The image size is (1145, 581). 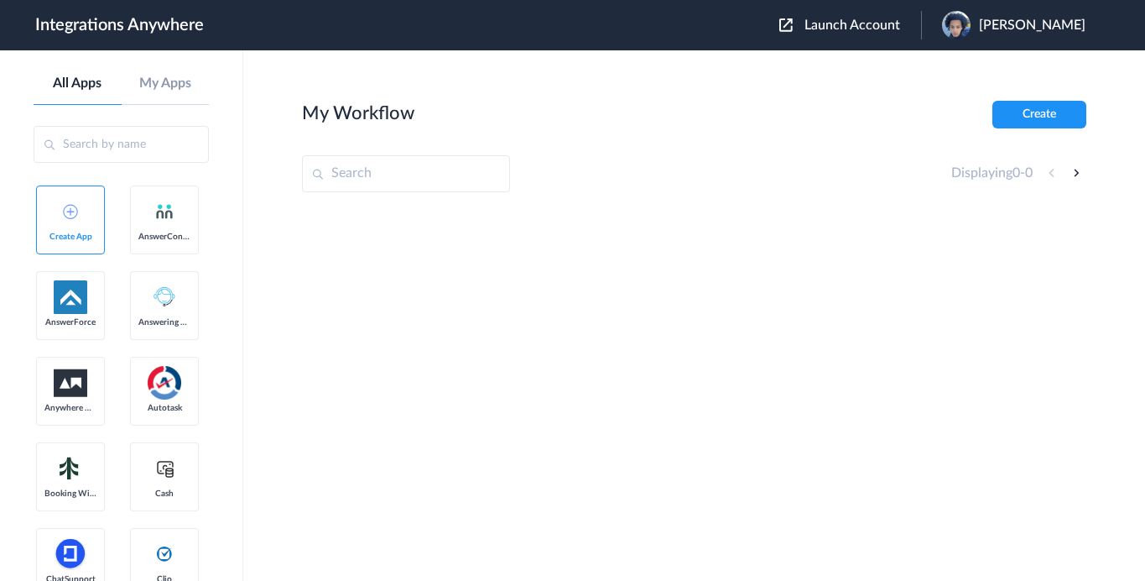 I want to click on span: AnswerForce, so click(x=70, y=322).